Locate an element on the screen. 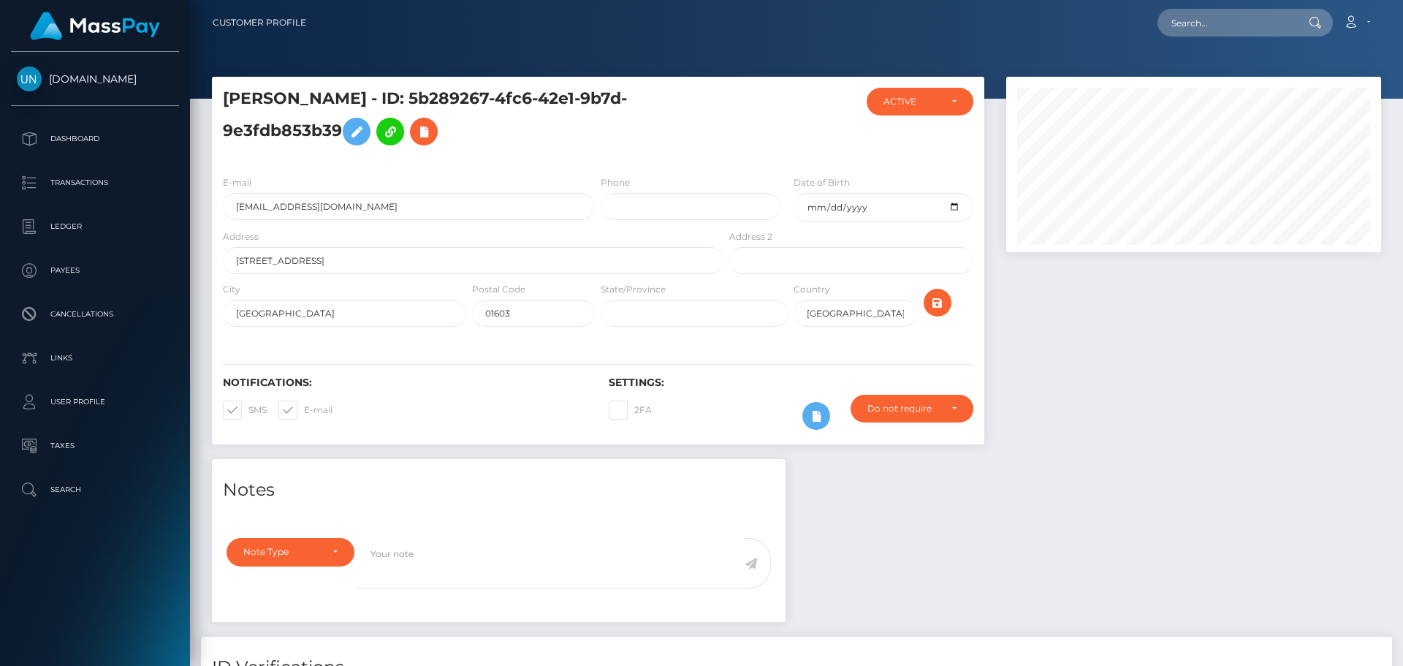 This screenshot has height=666, width=1403. img: Unlockt.me is located at coordinates (29, 79).